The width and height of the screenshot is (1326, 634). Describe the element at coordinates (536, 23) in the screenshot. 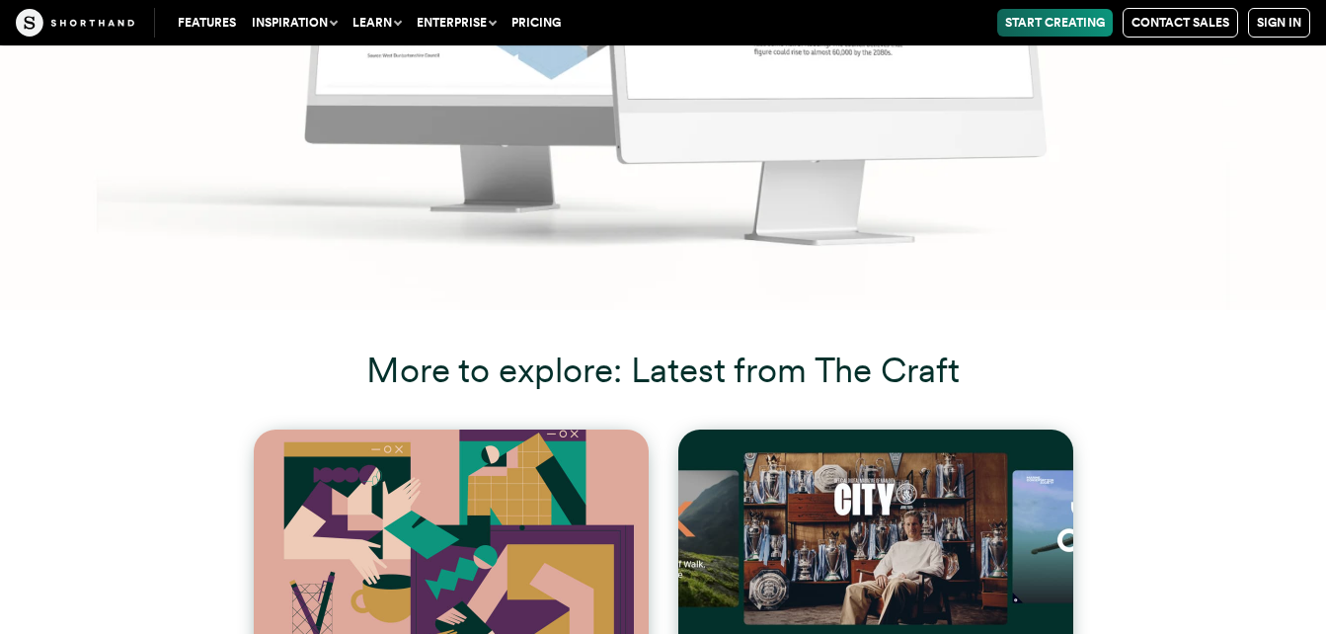

I see `a: Pricing` at that location.